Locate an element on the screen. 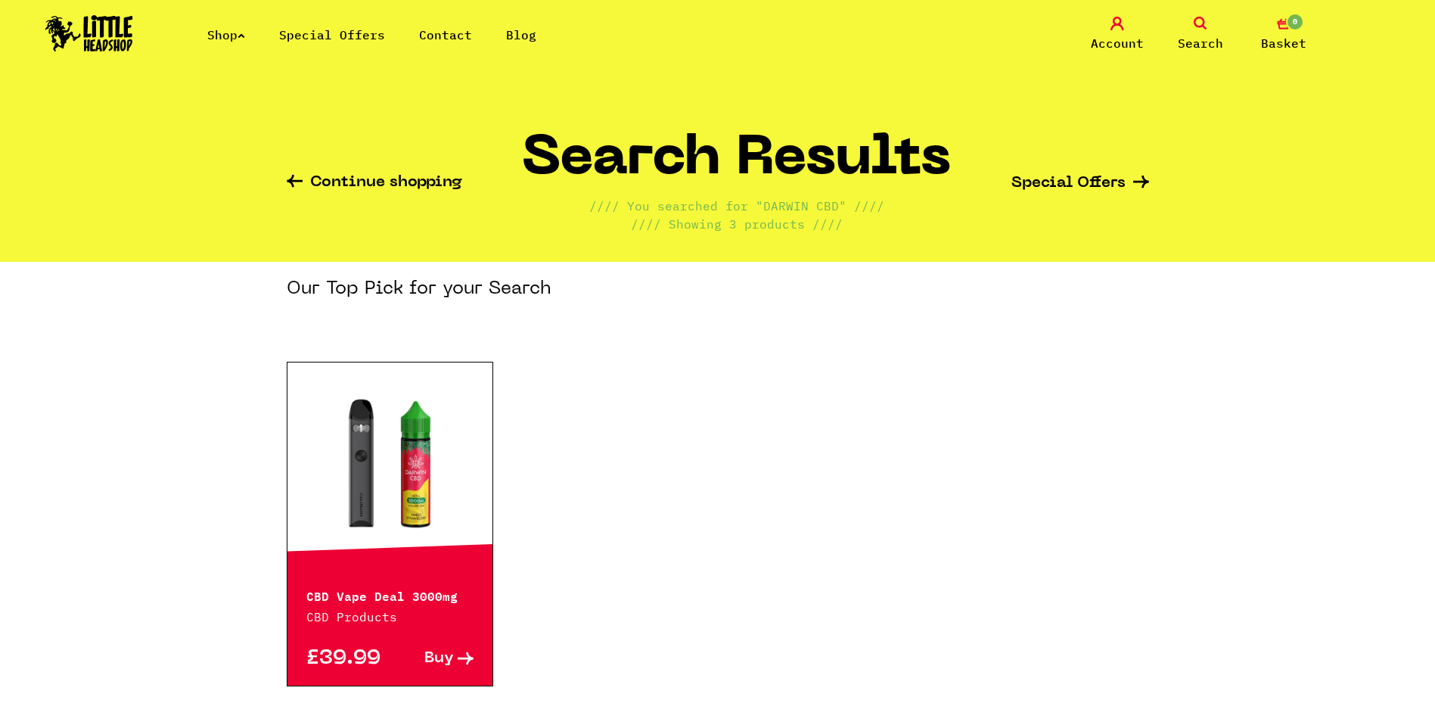 This screenshot has width=1435, height=722. p: //// Showing 3 products //// is located at coordinates (737, 224).